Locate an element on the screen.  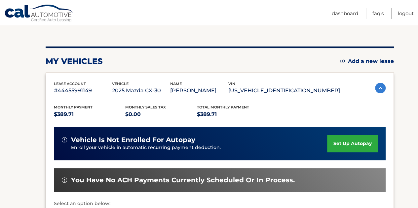
span: Total Monthly Payment is located at coordinates (223, 107).